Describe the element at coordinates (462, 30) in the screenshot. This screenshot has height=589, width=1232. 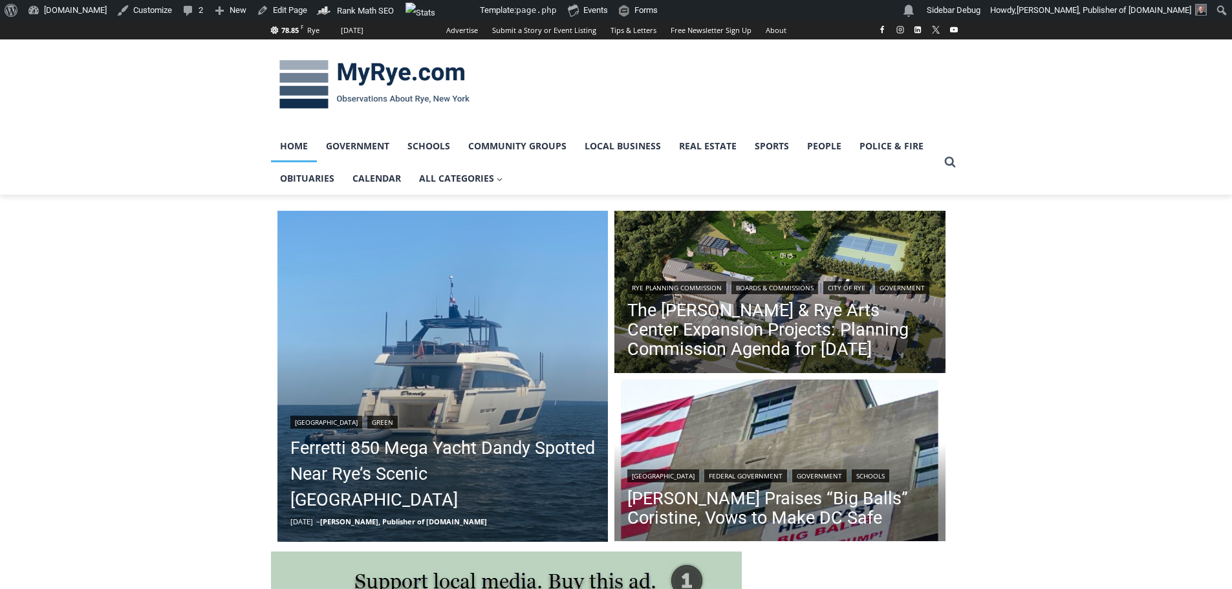
I see `a: Advertise` at that location.